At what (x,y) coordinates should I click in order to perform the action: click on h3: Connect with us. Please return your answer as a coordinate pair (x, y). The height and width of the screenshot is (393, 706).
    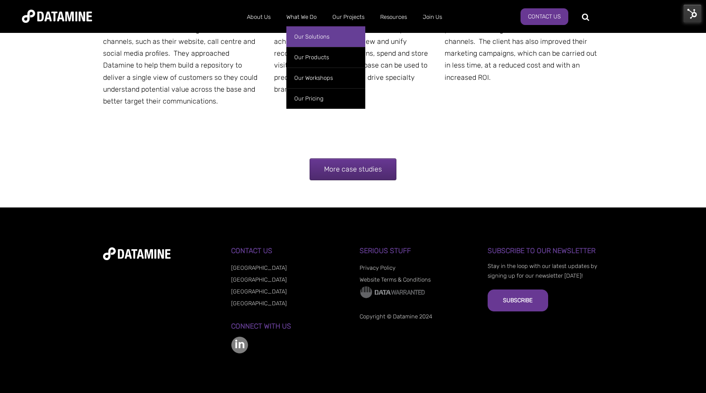
    Looking at the image, I should click on (288, 326).